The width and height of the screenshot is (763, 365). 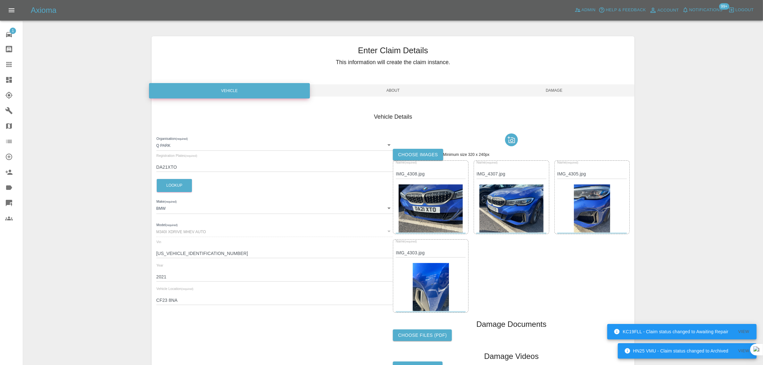 What do you see at coordinates (466, 154) in the screenshot?
I see `span: Minimum size 320 x 240px` at bounding box center [466, 154].